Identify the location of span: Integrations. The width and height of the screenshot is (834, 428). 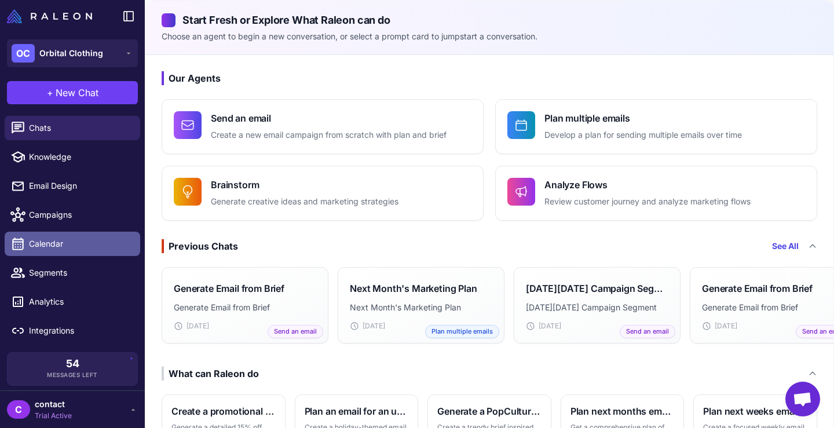
(80, 331).